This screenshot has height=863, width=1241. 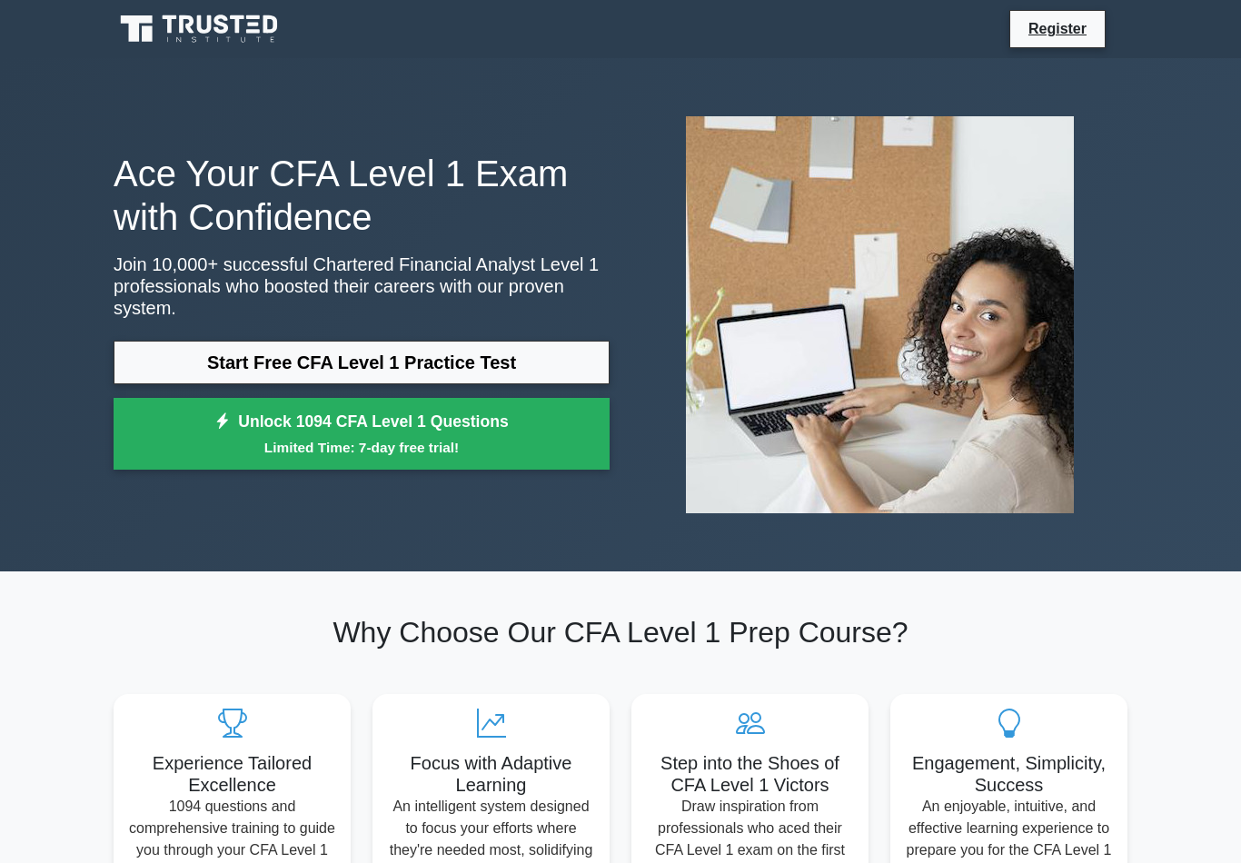 What do you see at coordinates (361, 362) in the screenshot?
I see `a: Start Free CFA Level 1 Practice Test` at bounding box center [361, 362].